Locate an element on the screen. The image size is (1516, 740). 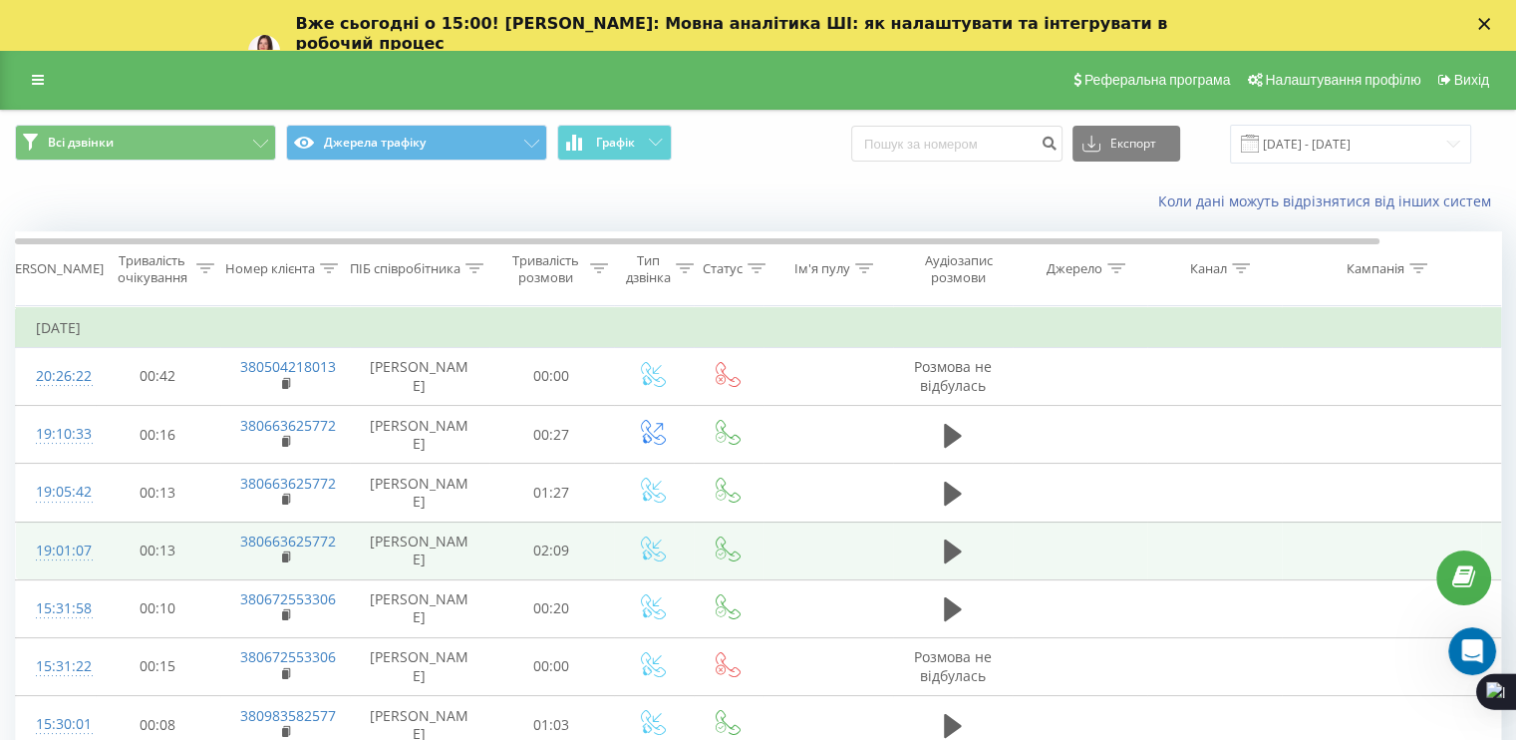
div: Джерело is located at coordinates (1075, 268).